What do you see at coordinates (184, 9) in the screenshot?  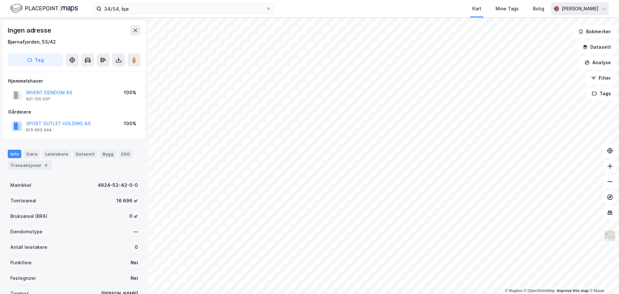 I see `input: Søk på adresse, matrikkel, gårdeiere, leietakere eller personer` at bounding box center [184, 9].